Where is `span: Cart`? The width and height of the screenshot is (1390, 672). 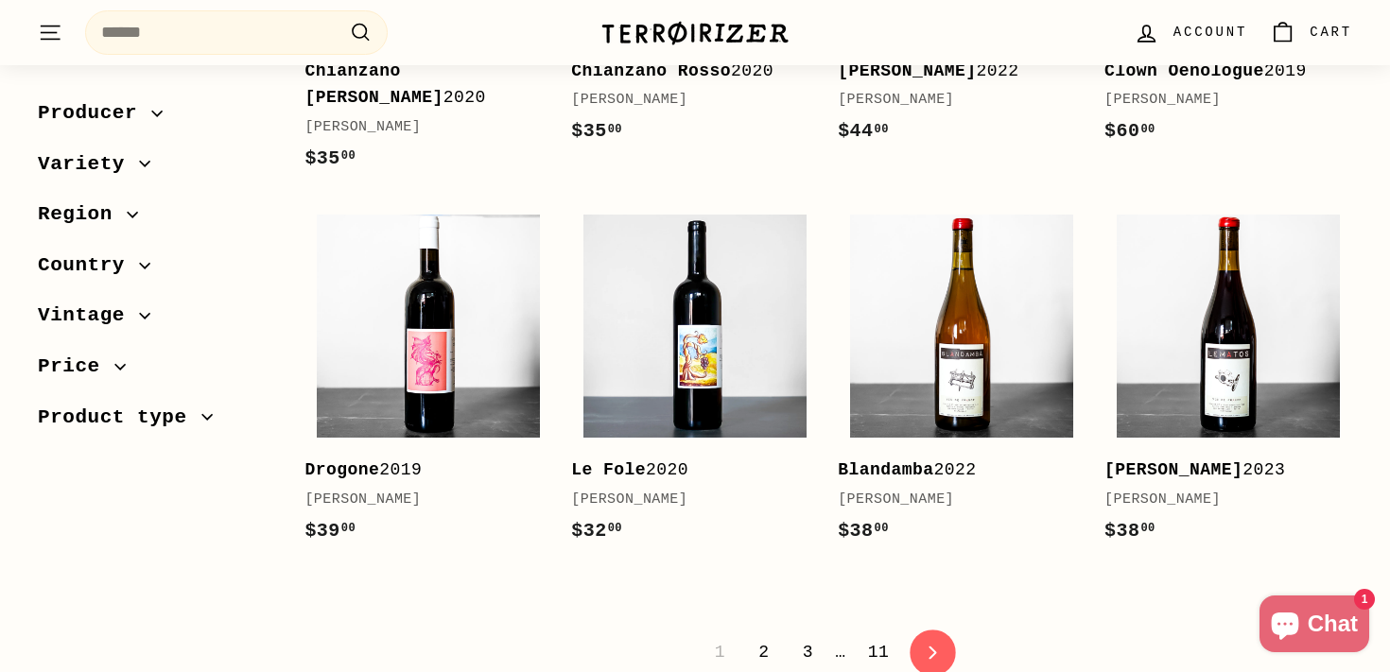
span: Cart is located at coordinates (1330, 32).